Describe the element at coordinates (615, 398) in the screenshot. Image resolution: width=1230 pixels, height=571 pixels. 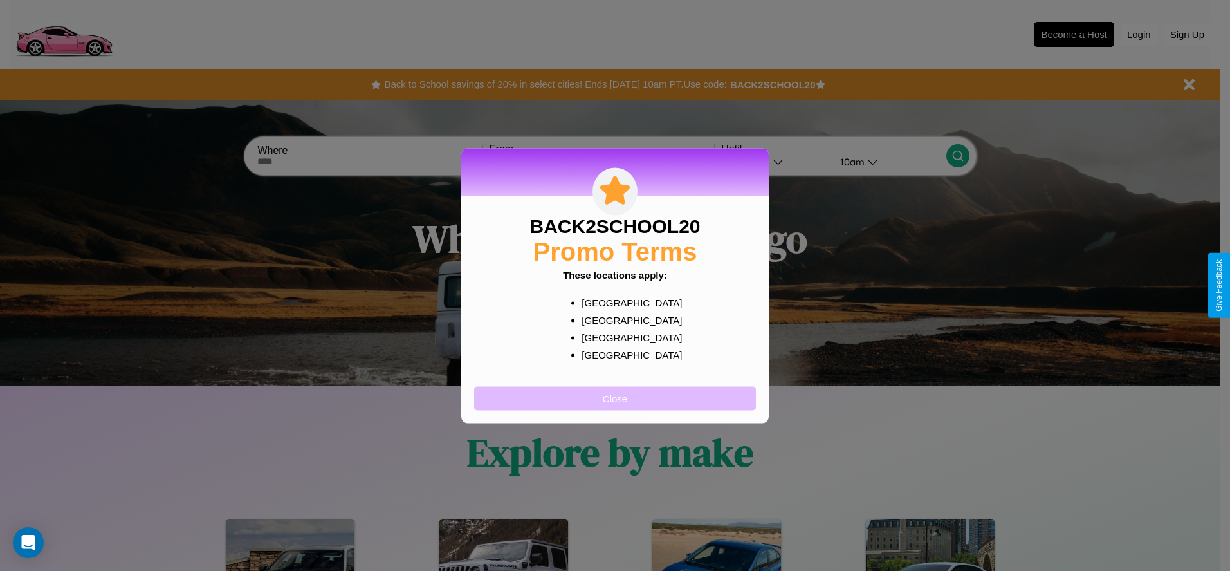
I see `button: Close` at that location.